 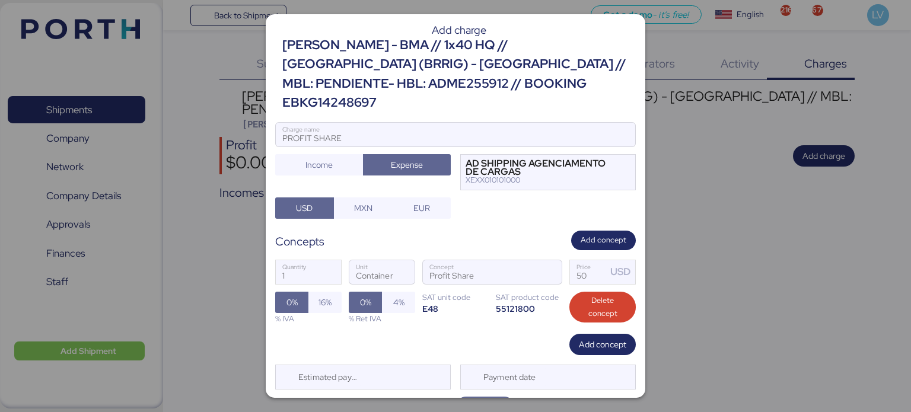 I want to click on button: USD, so click(x=304, y=208).